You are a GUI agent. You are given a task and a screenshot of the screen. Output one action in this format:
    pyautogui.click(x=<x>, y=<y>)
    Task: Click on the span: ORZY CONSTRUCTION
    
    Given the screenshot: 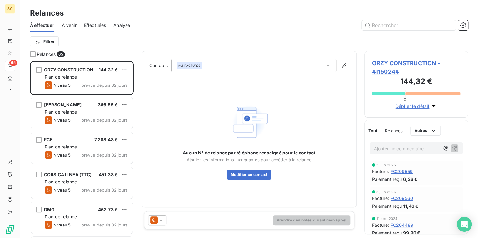 What is the action you would take?
    pyautogui.click(x=69, y=70)
    